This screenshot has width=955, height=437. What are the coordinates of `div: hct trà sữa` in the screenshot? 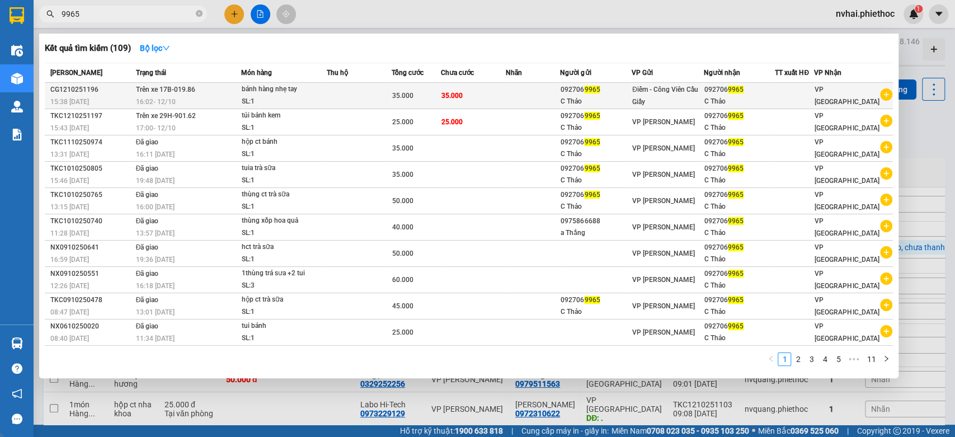 It's located at (284, 247).